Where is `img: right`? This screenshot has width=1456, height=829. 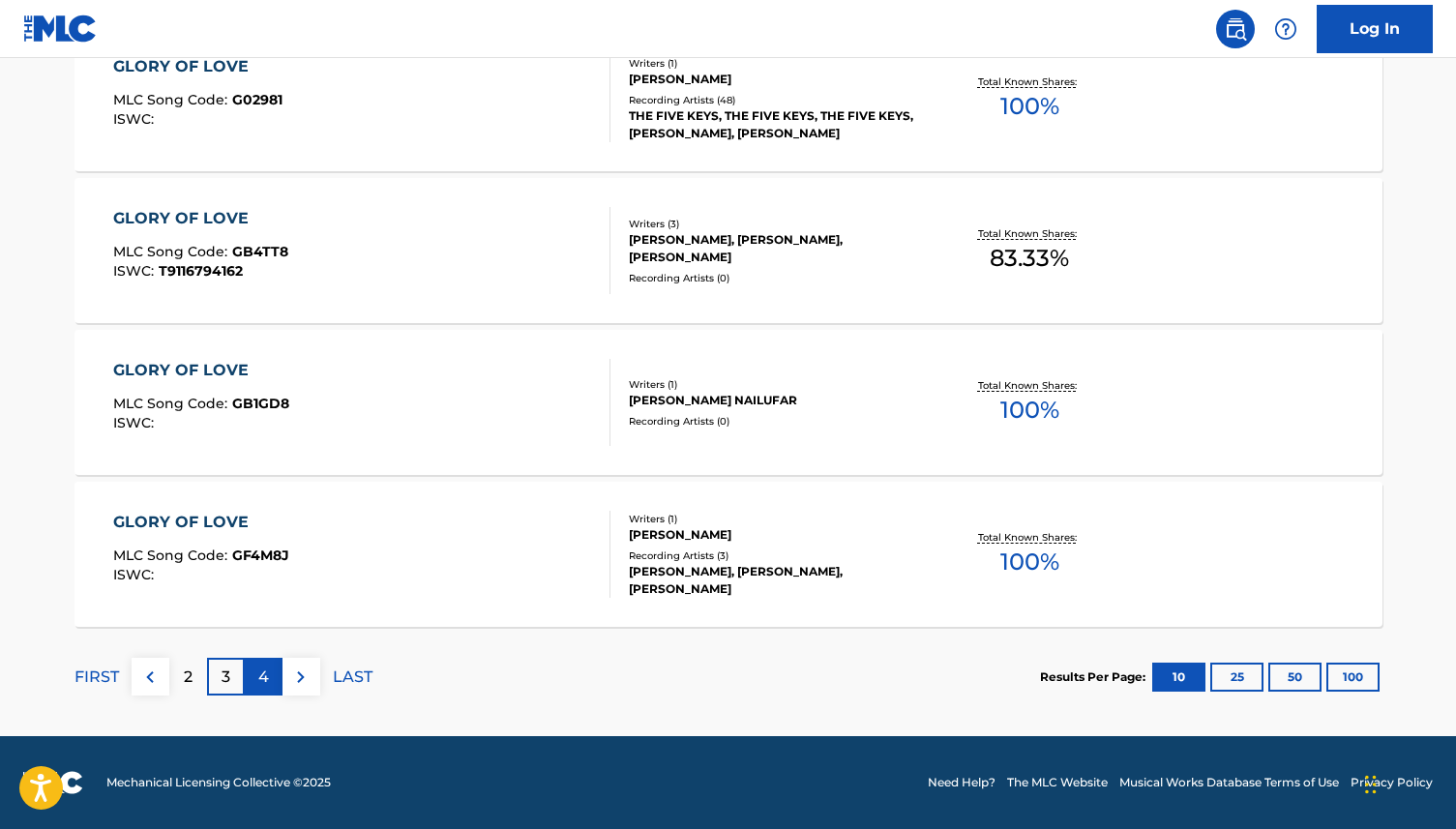
img: right is located at coordinates (301, 677).